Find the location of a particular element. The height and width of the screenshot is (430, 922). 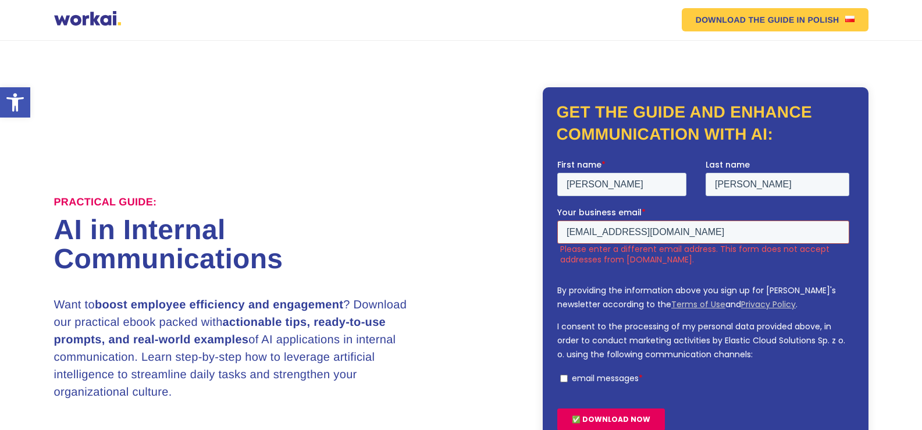

label: Practical Guide: is located at coordinates (105, 202).